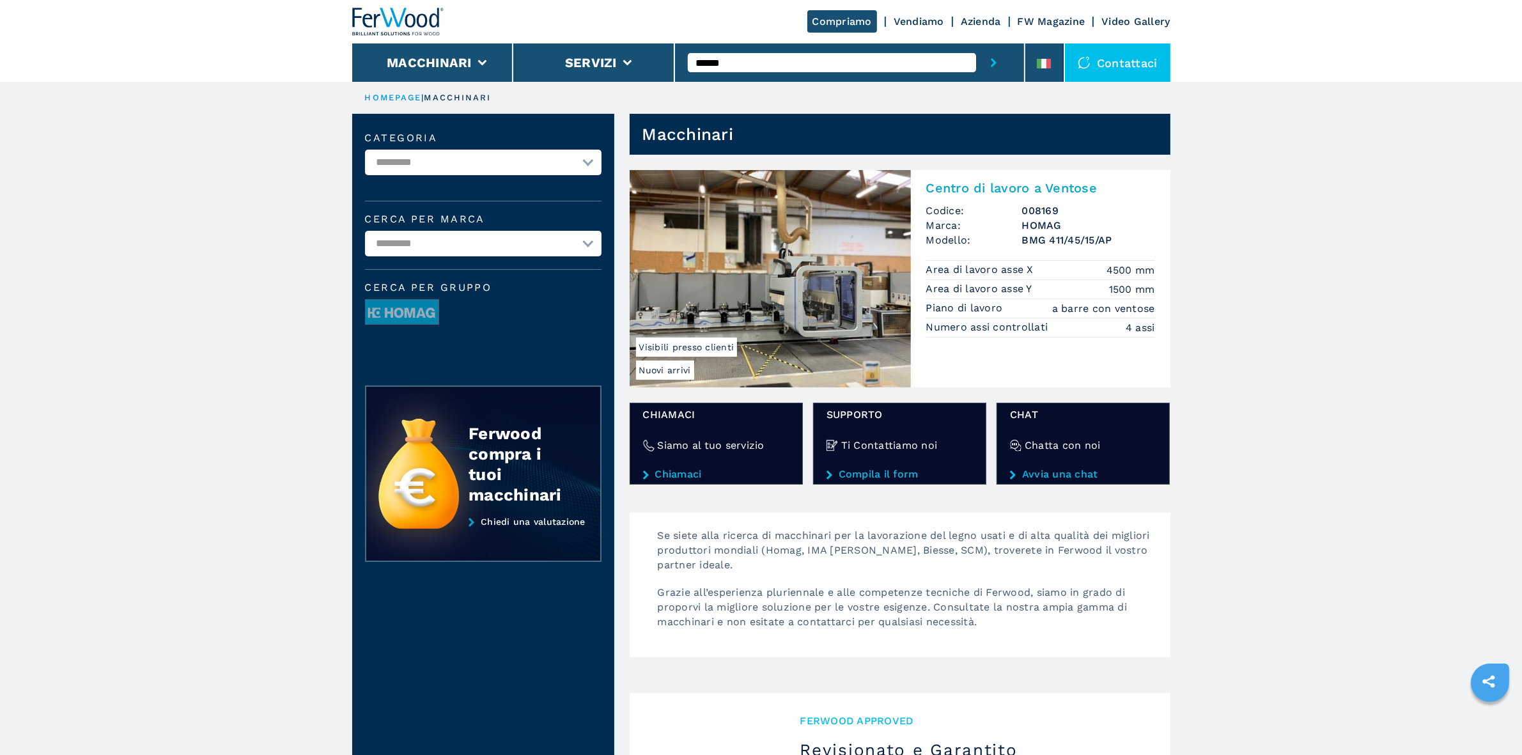  Describe the element at coordinates (1489, 682) in the screenshot. I see `a: sharethis` at that location.